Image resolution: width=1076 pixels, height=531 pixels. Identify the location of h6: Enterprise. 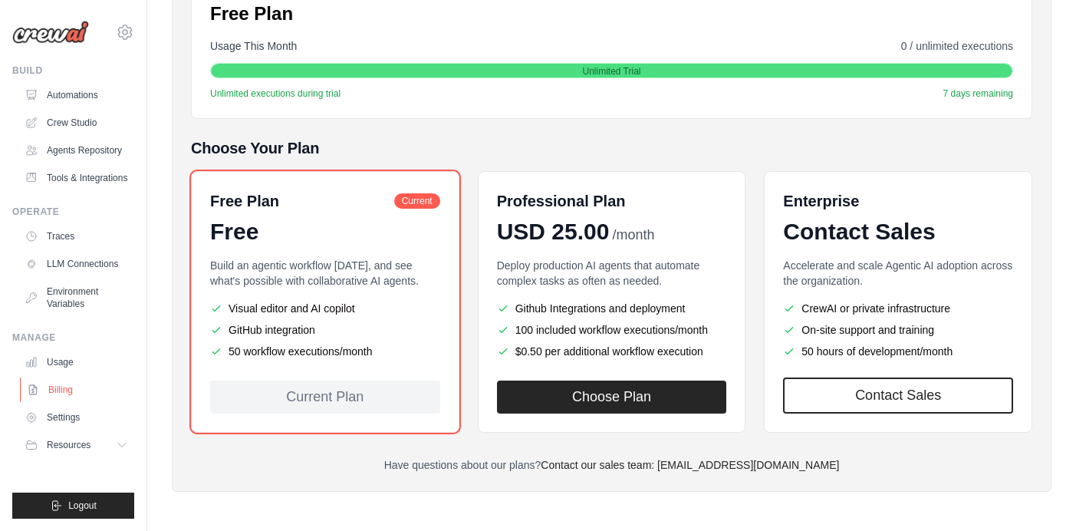
(898, 201).